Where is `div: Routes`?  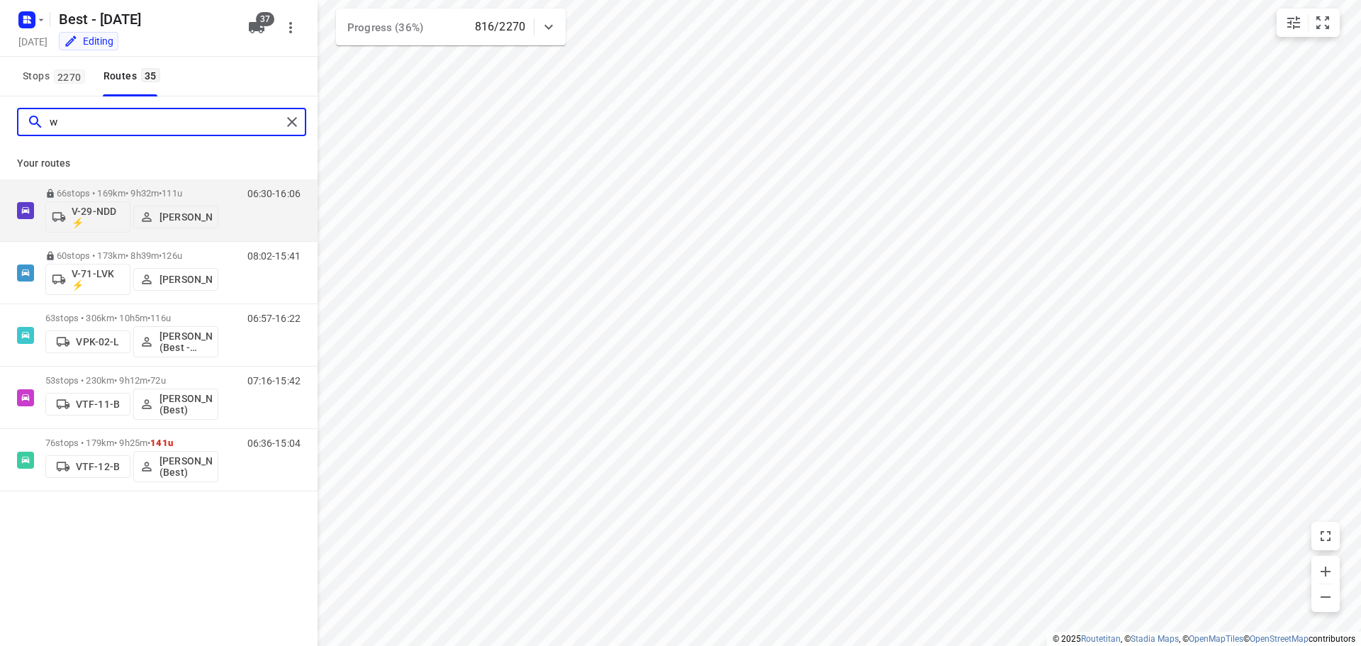 div: Routes is located at coordinates (134, 76).